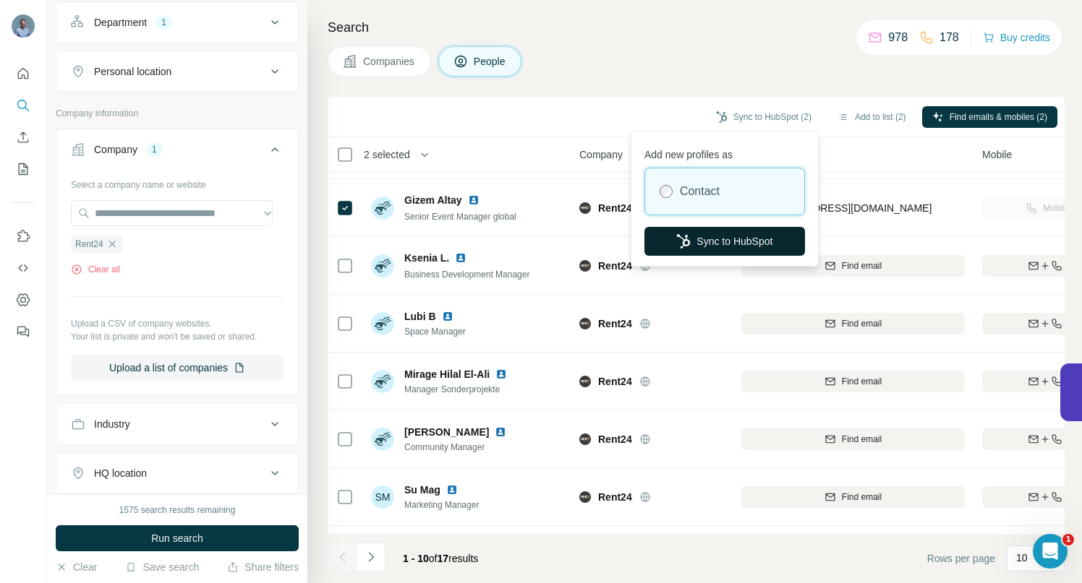 This screenshot has width=1082, height=583. I want to click on span: Run search, so click(177, 539).